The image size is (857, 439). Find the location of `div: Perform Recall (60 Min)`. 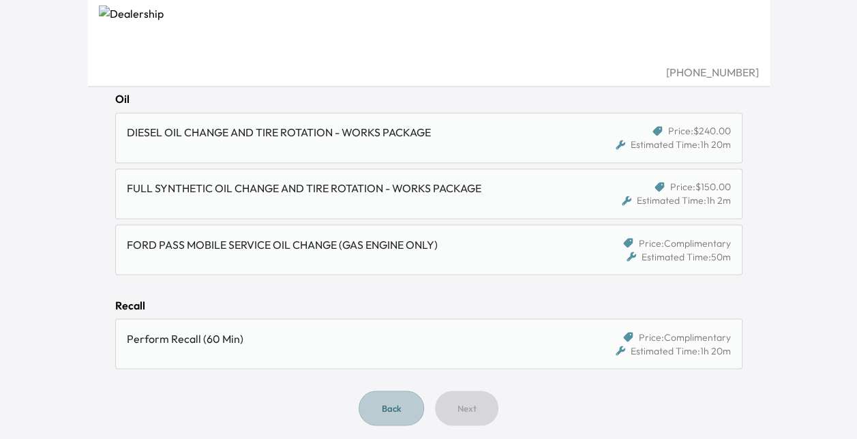

div: Perform Recall (60 Min) is located at coordinates (348, 338).